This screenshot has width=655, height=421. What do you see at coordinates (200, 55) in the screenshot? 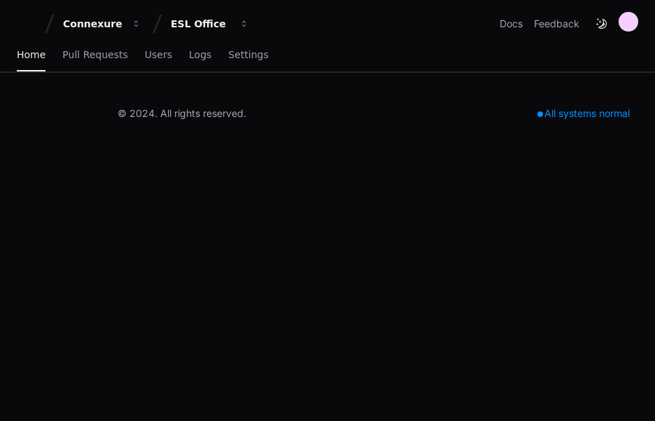
I see `a: Logs` at bounding box center [200, 55].